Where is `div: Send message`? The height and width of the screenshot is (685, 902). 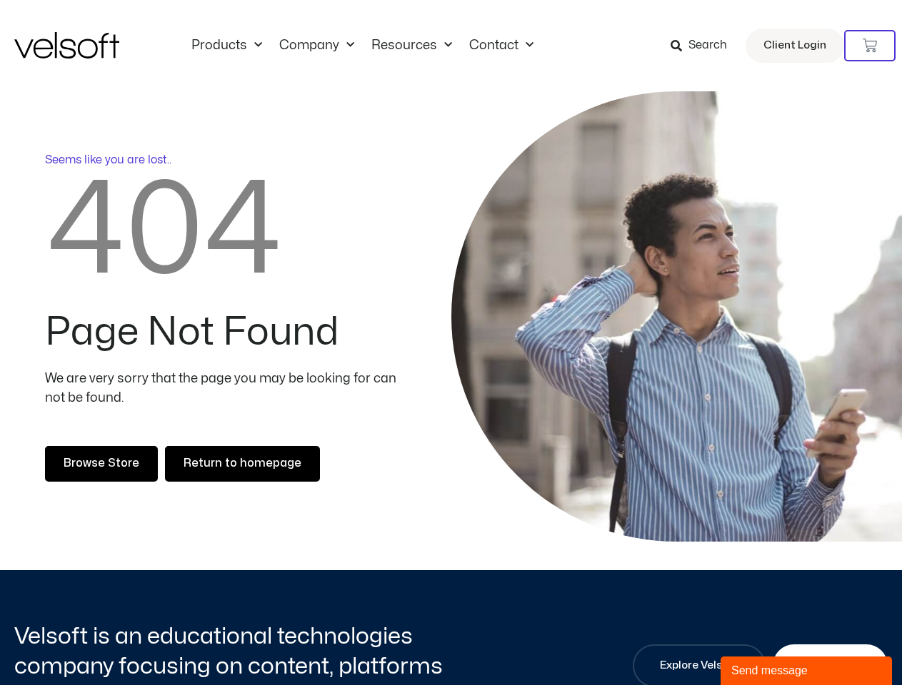
div: Send message is located at coordinates (86, 17).